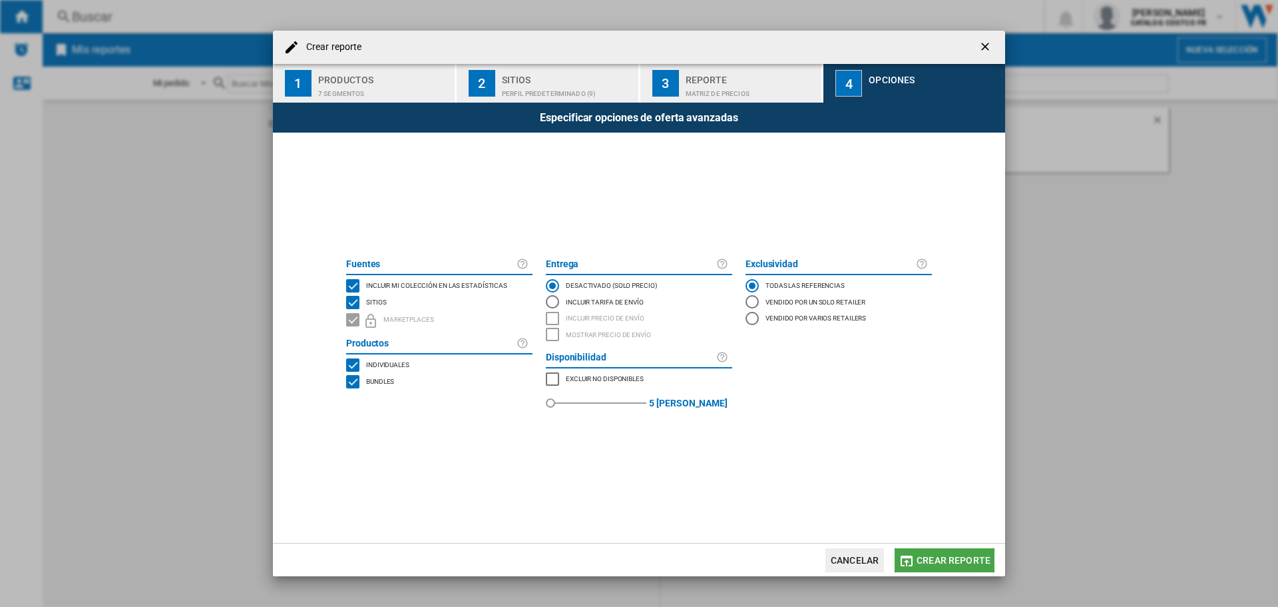 The height and width of the screenshot is (607, 1278). What do you see at coordinates (409, 318) in the screenshot?
I see `span: Marketplaces` at bounding box center [409, 318].